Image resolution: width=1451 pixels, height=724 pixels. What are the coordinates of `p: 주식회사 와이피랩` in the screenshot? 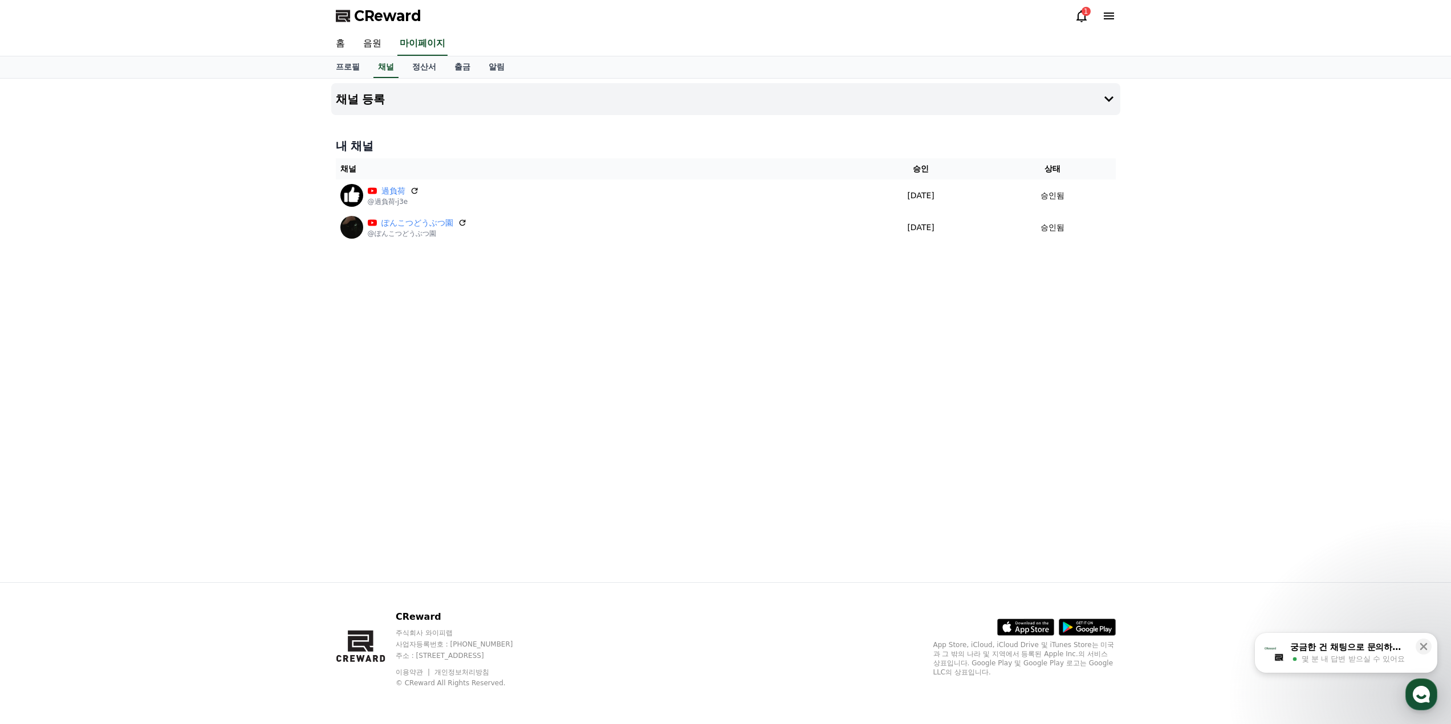 It's located at (465, 633).